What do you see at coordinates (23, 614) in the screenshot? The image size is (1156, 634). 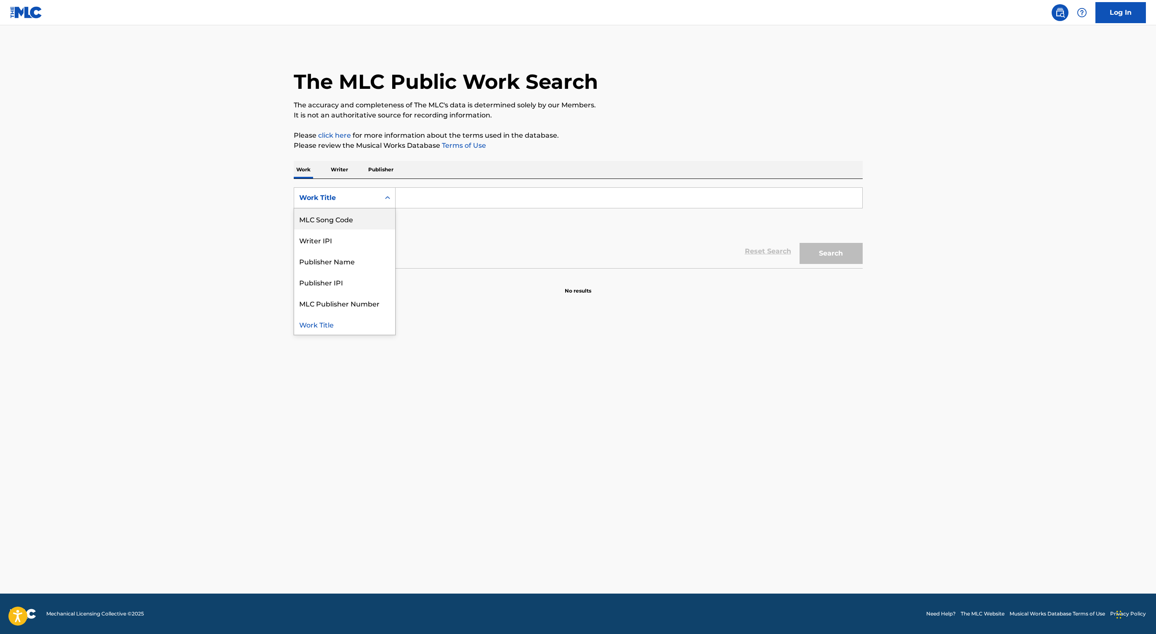 I see `img: logo` at bounding box center [23, 614].